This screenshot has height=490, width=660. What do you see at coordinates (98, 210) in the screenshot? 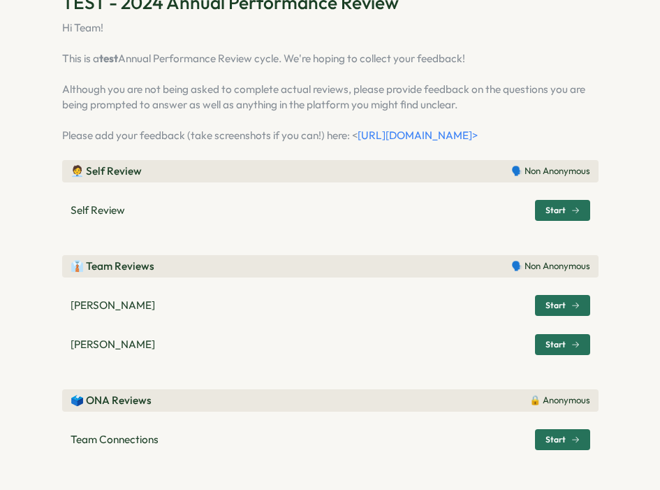
I see `p: Self Review` at bounding box center [98, 210].